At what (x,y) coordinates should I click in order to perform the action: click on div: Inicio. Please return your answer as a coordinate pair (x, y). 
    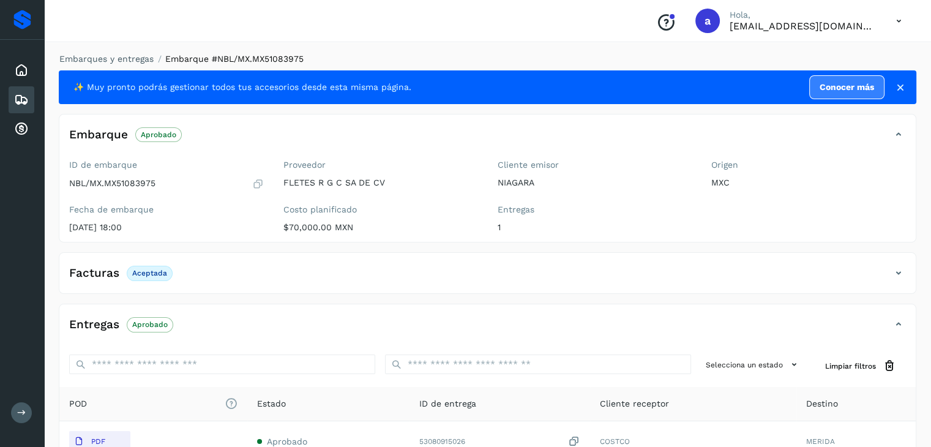
    Looking at the image, I should click on (21, 70).